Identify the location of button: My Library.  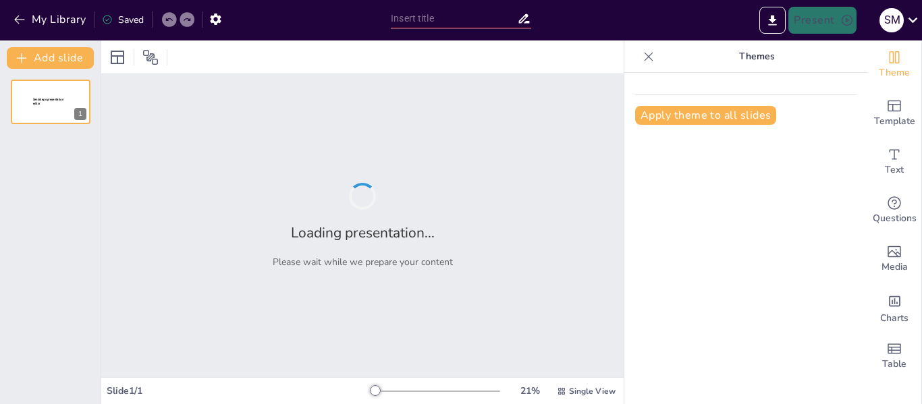
(51, 20).